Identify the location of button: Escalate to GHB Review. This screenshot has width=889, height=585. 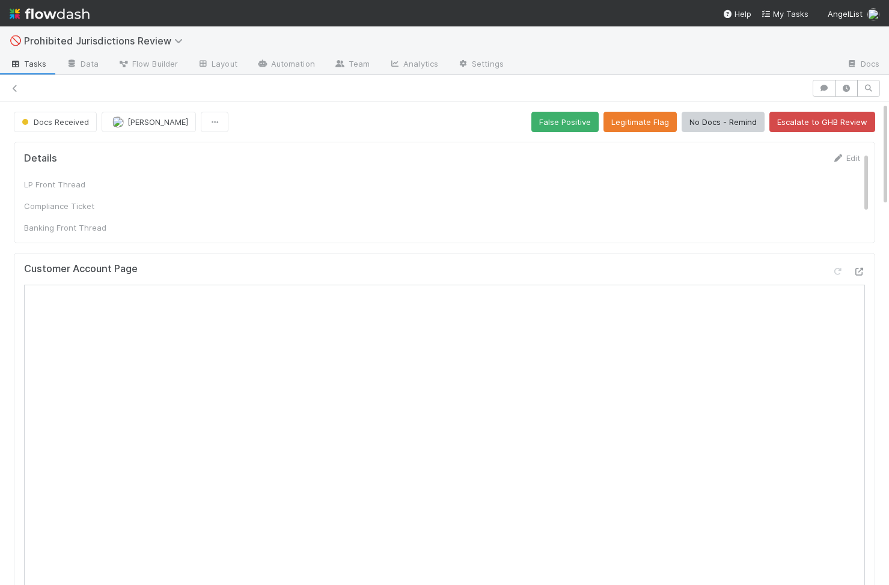
(822, 122).